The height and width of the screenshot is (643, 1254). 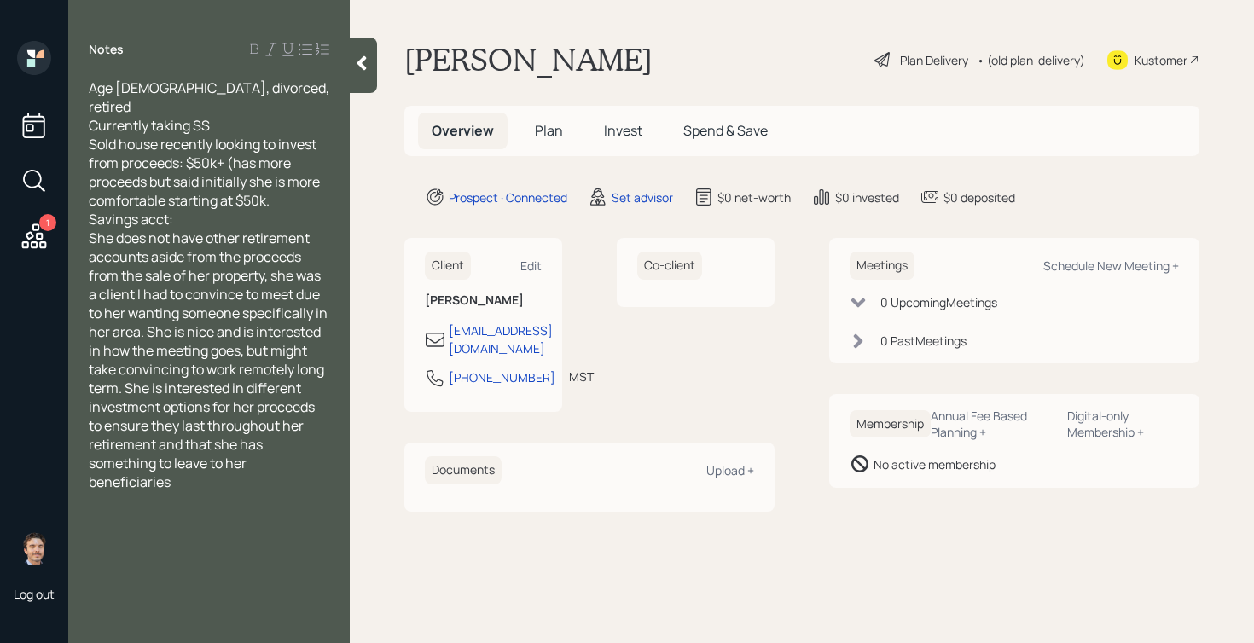 I want to click on span: Savings acct:, so click(x=130, y=219).